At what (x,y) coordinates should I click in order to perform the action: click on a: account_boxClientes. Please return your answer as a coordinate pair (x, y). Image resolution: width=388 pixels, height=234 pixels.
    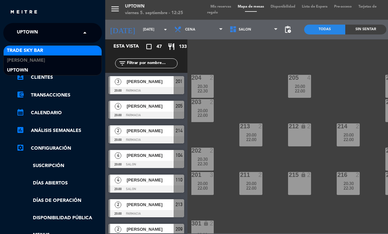
    Looking at the image, I should click on (59, 78).